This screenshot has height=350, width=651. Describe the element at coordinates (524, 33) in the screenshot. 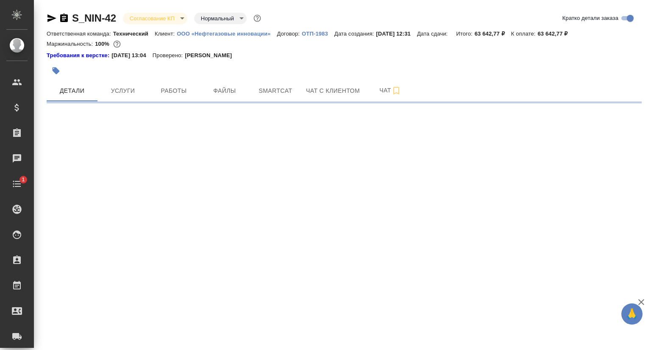

I see `p: К оплате:` at that location.